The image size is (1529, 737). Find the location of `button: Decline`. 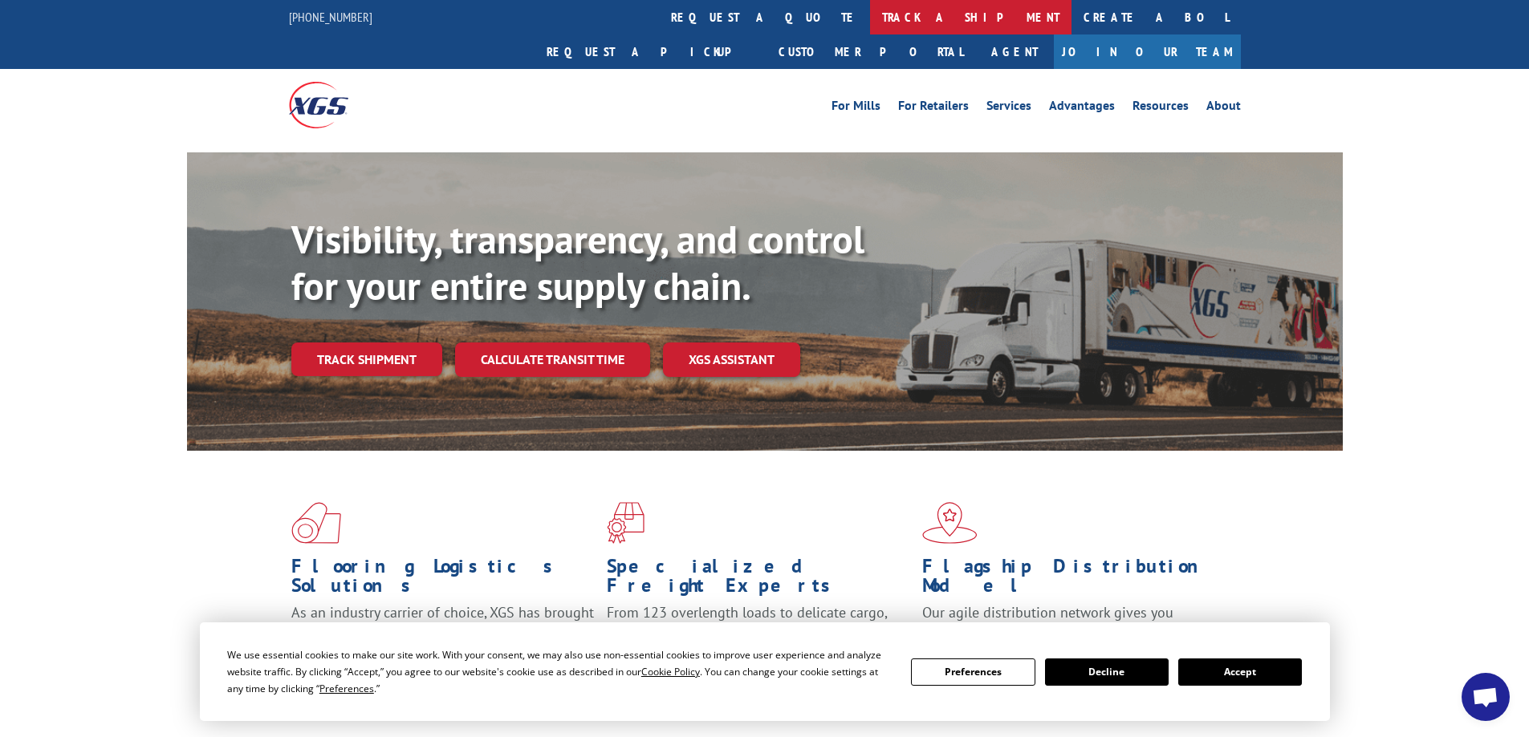

button: Decline is located at coordinates (1107, 672).